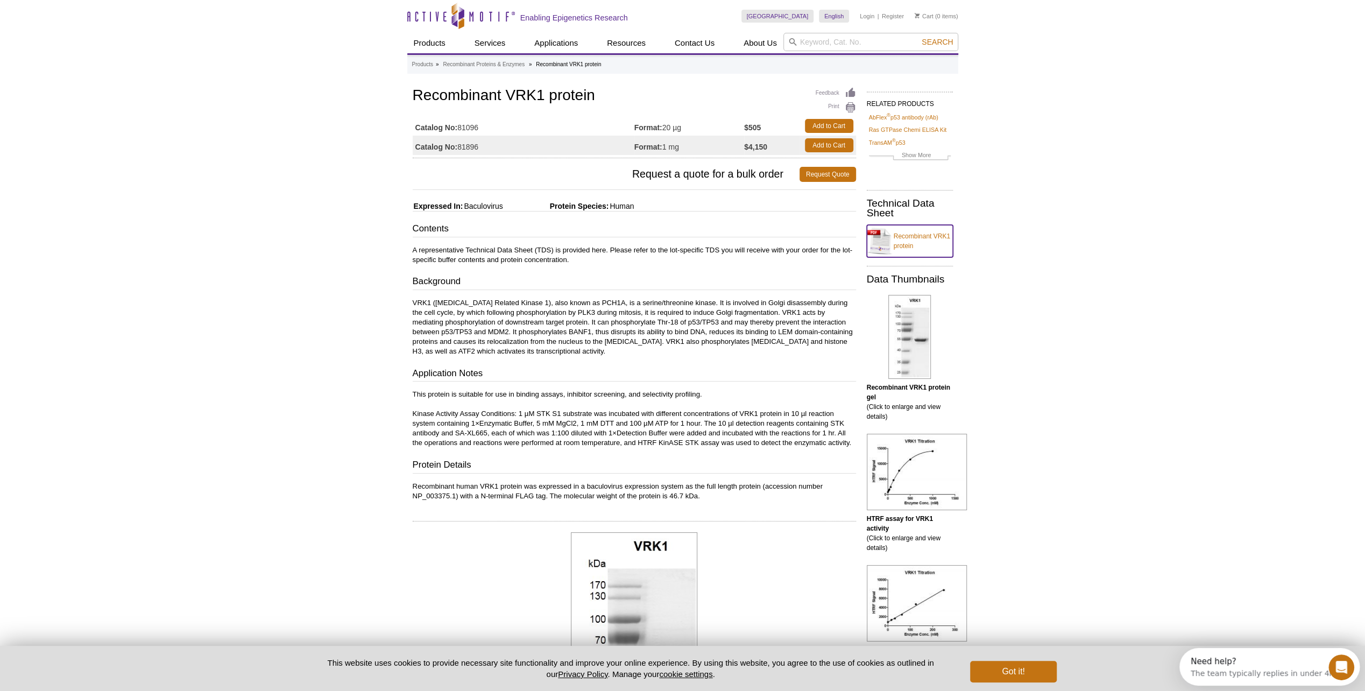 This screenshot has width=1365, height=691. Describe the element at coordinates (568, 64) in the screenshot. I see `li: Recombinant VRK1 protein` at that location.